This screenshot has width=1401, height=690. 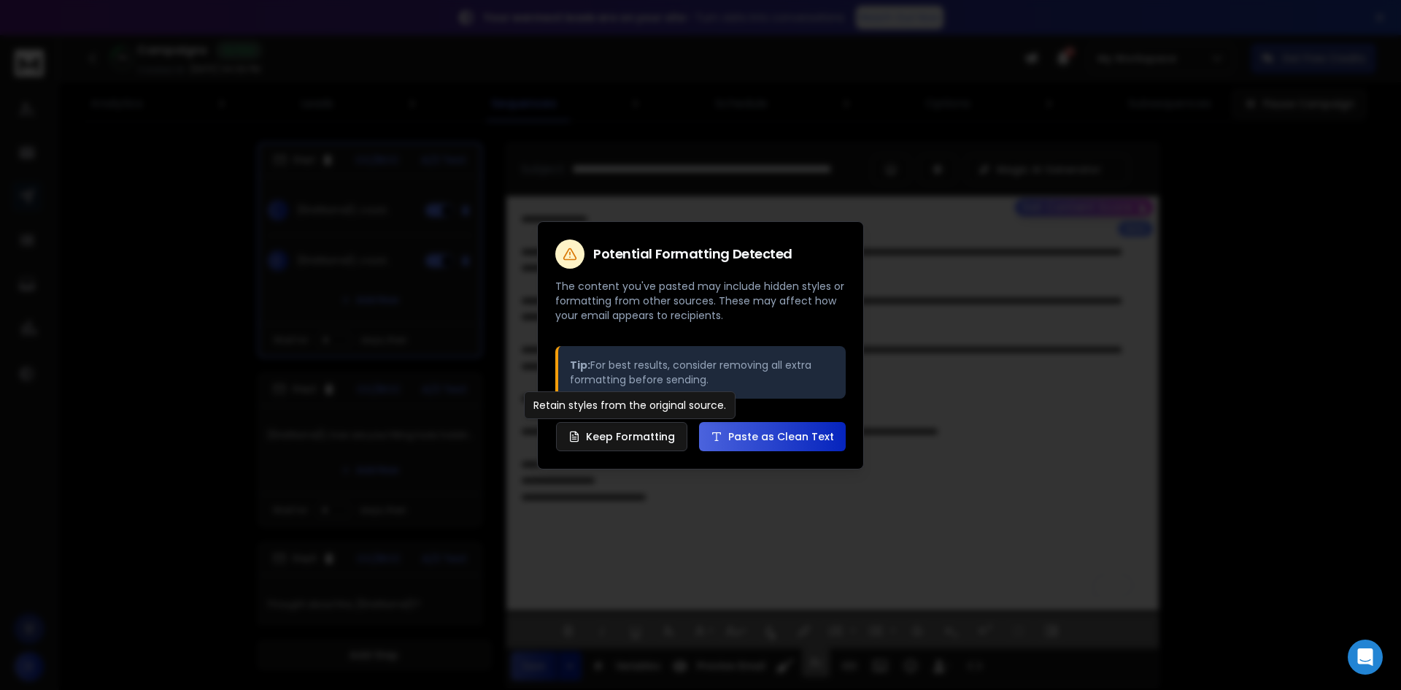 I want to click on p: For best results, consider removing all extra formatting before sending., so click(x=702, y=372).